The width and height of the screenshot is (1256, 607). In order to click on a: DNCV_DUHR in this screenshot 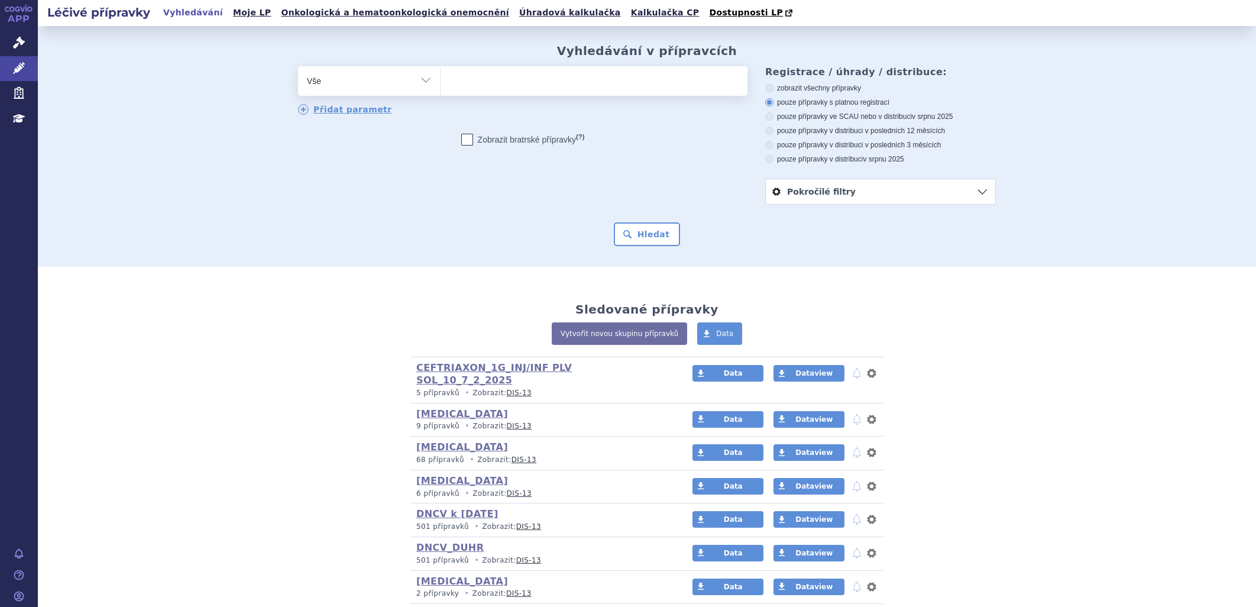, I will do `click(450, 547)`.